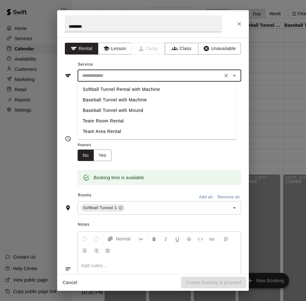  Describe the element at coordinates (127, 239) in the screenshot. I see `span: Normal` at that location.